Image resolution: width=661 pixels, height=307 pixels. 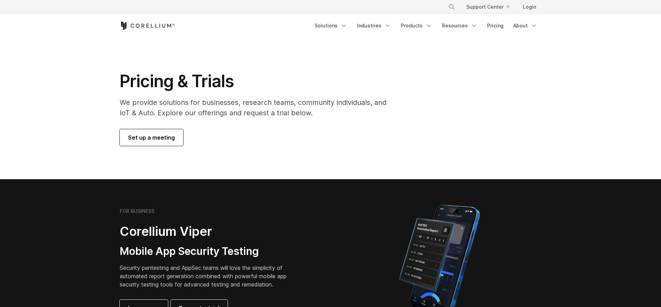 What do you see at coordinates (331, 26) in the screenshot?
I see `a: Solutions` at bounding box center [331, 26].